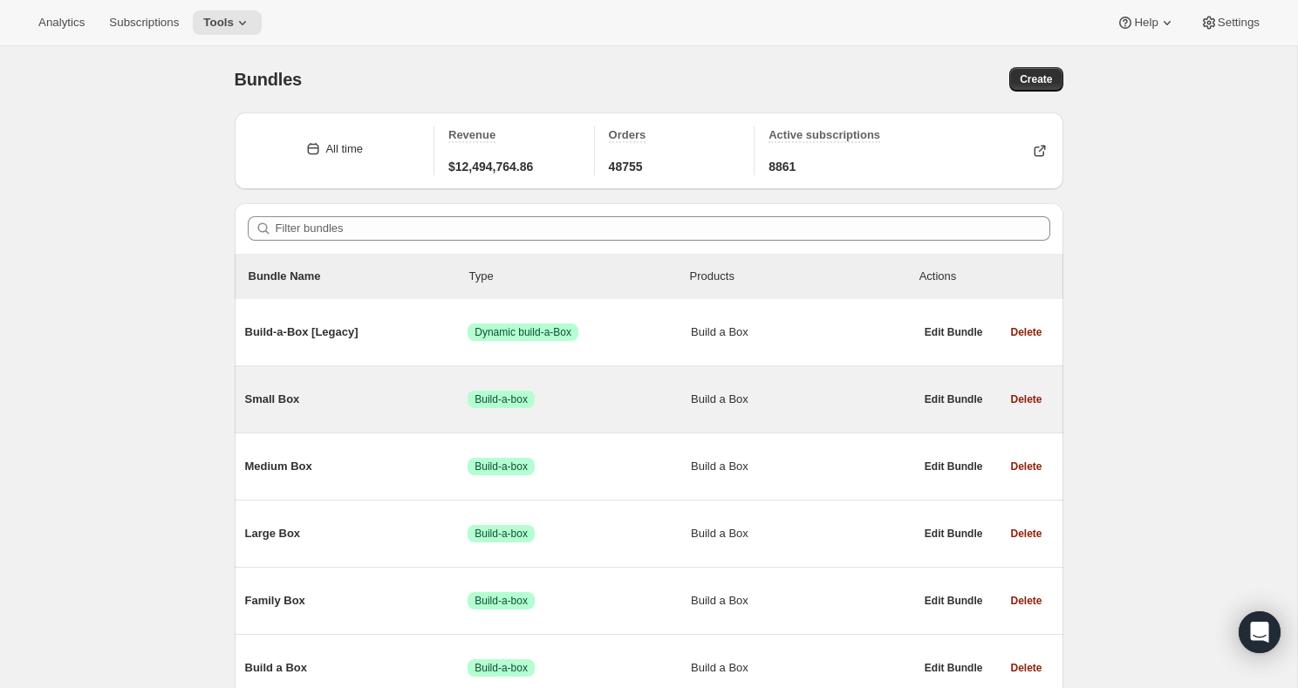 This screenshot has height=688, width=1298. What do you see at coordinates (1036, 79) in the screenshot?
I see `span: Create` at bounding box center [1036, 79].